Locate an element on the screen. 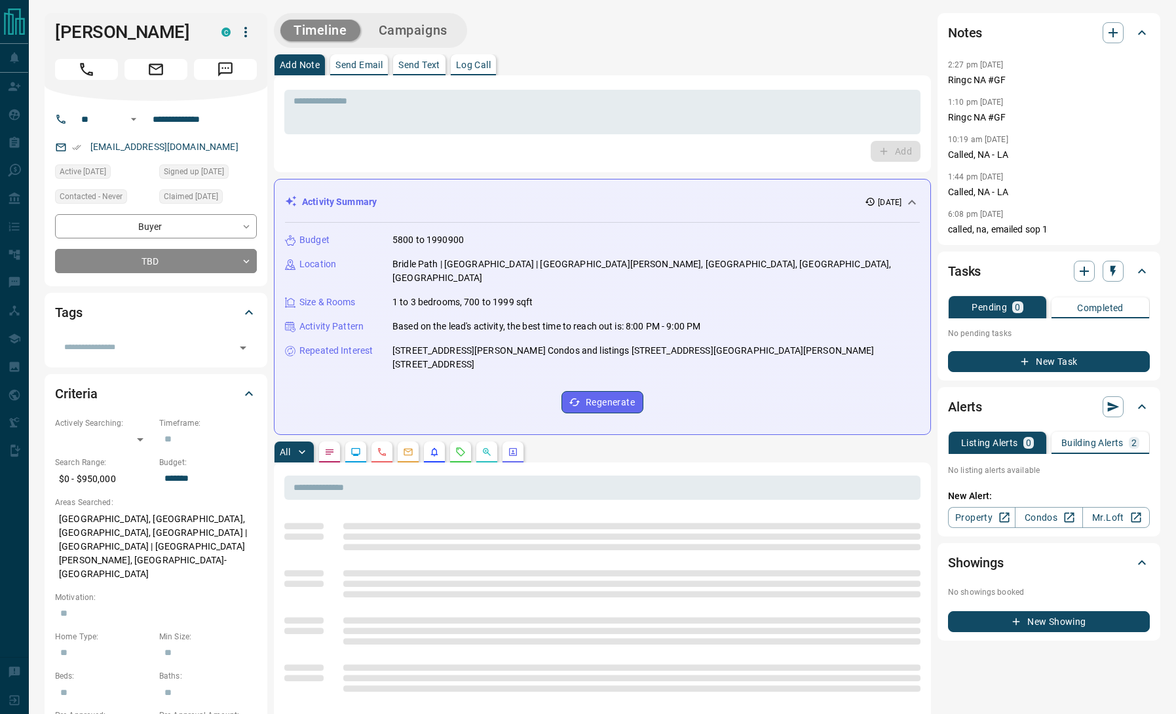  h2: Tags is located at coordinates (68, 312).